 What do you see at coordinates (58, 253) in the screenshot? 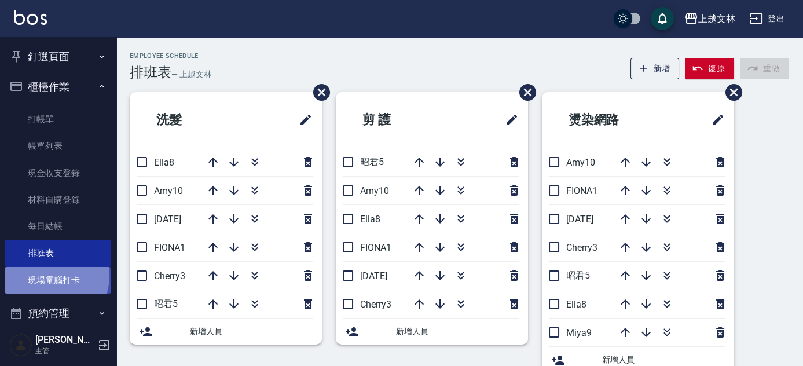
I see `a: 排班表` at bounding box center [58, 253].